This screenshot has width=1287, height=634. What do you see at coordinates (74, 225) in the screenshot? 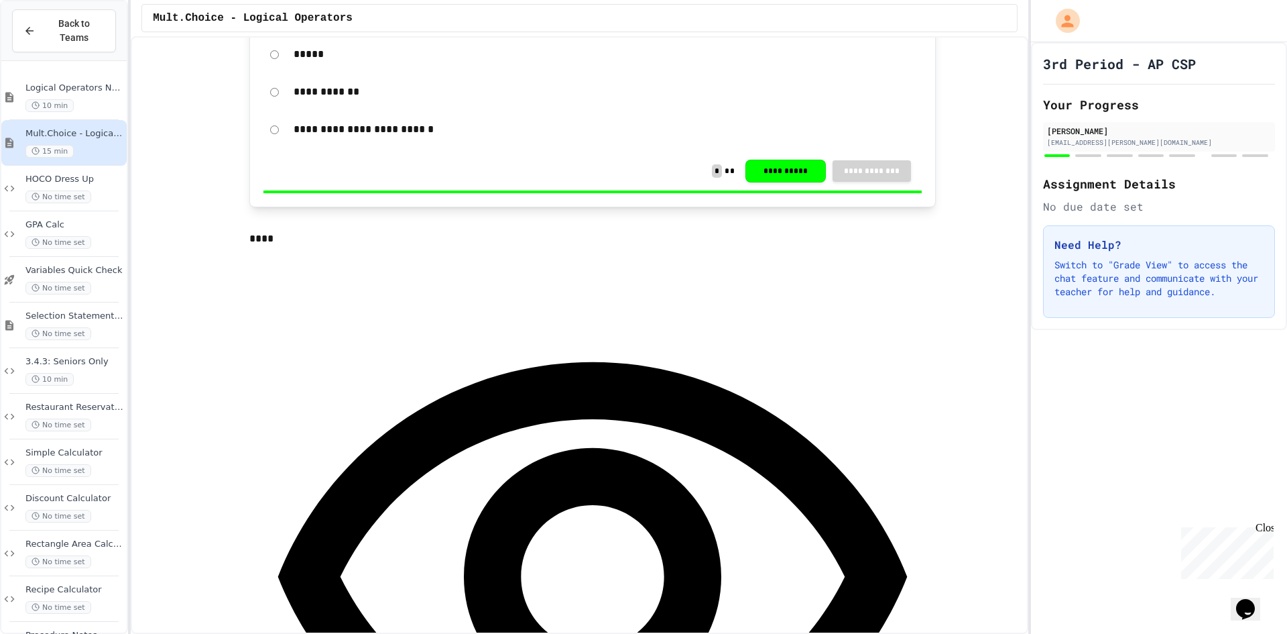
I see `span: GPA Calc` at bounding box center [74, 225].